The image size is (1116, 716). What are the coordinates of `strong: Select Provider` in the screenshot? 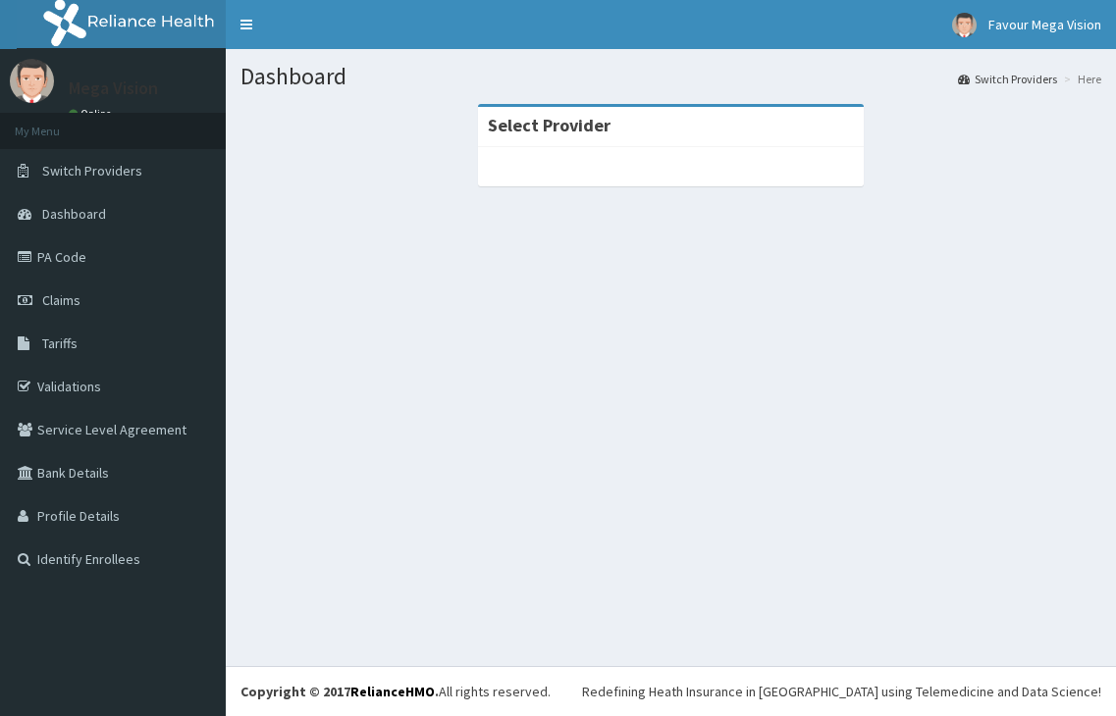 It's located at (548, 125).